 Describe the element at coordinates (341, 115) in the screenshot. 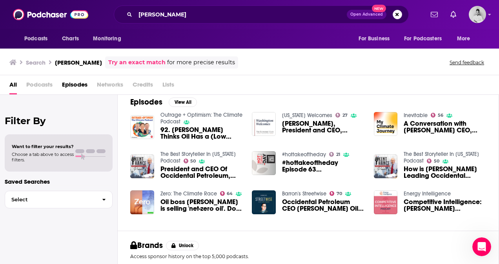

I see `a: 27` at that location.